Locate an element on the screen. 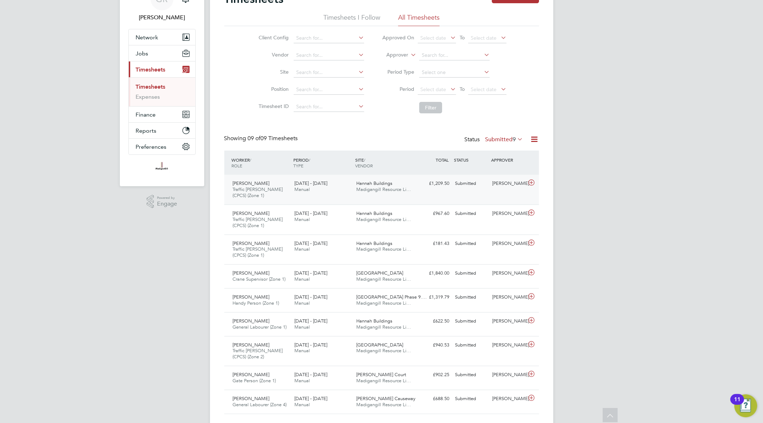  button: Filter is located at coordinates (430, 108).